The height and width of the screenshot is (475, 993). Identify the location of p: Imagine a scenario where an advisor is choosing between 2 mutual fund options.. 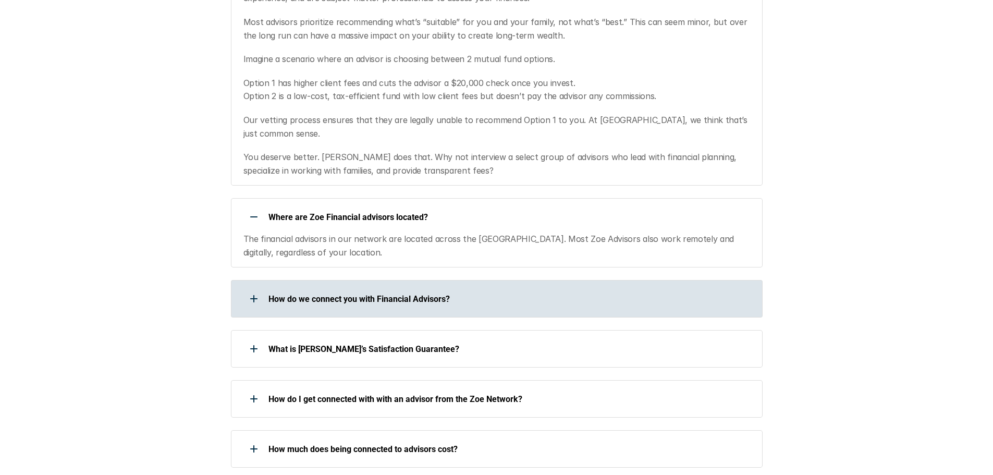
(496, 59).